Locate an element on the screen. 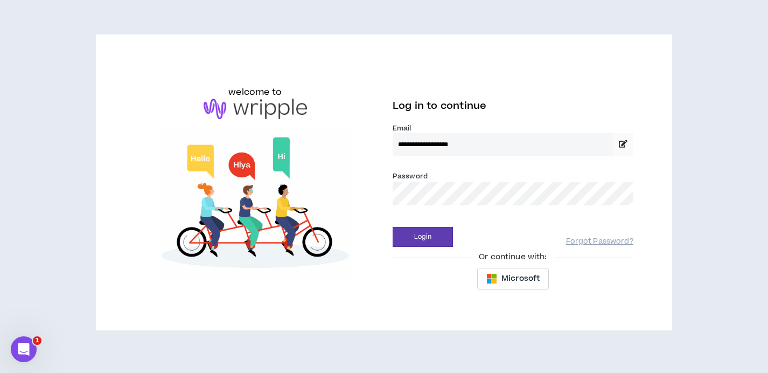 The width and height of the screenshot is (768, 373). span: Or continue with: is located at coordinates (513, 257).